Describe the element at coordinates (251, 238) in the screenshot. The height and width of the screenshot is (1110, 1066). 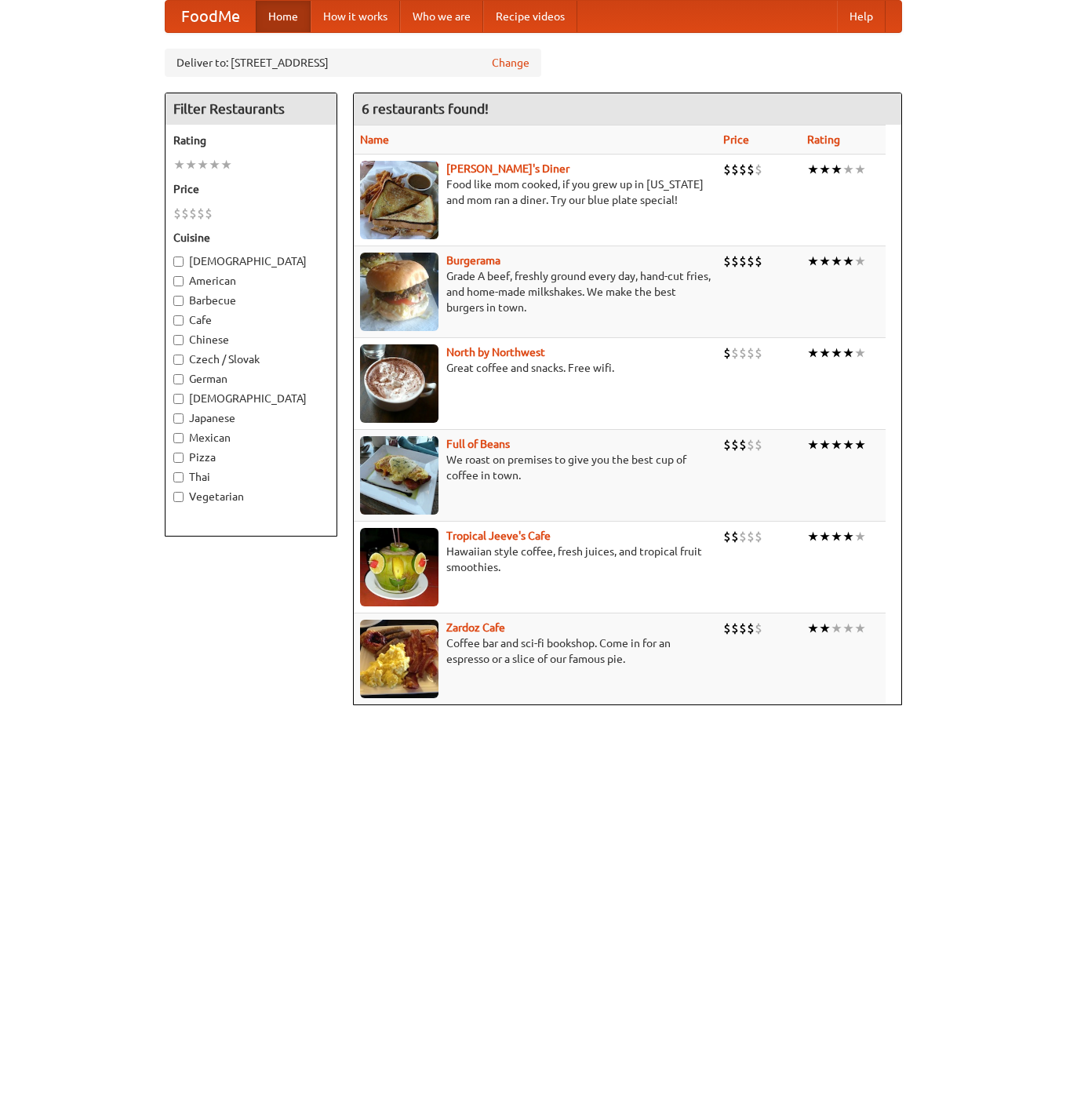
I see `h5: Cuisine` at that location.